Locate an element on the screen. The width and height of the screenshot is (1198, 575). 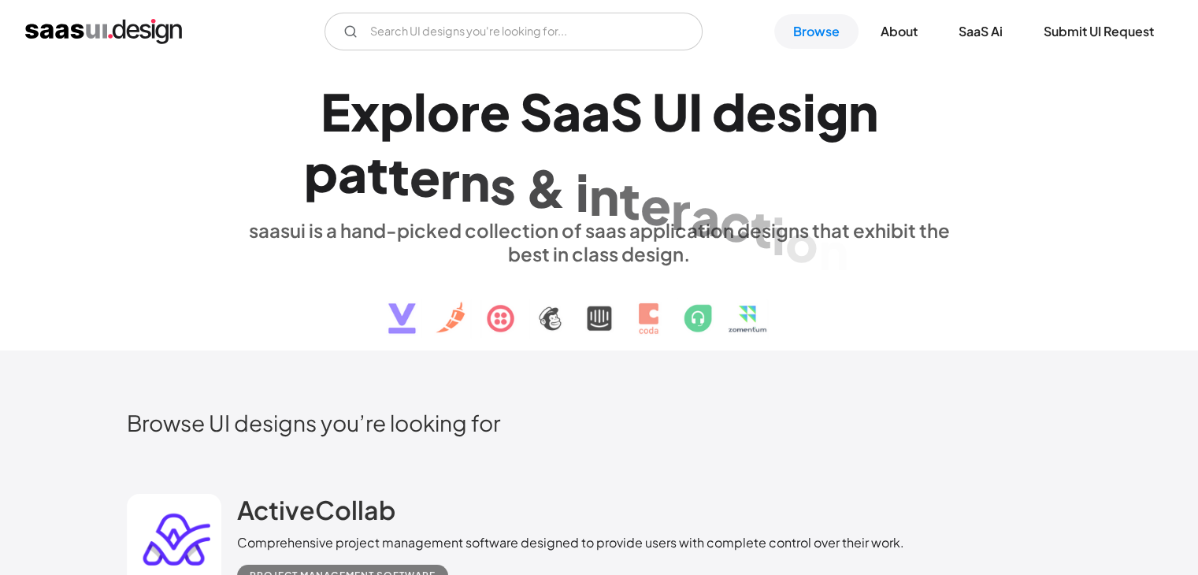
div: g is located at coordinates (832, 111).